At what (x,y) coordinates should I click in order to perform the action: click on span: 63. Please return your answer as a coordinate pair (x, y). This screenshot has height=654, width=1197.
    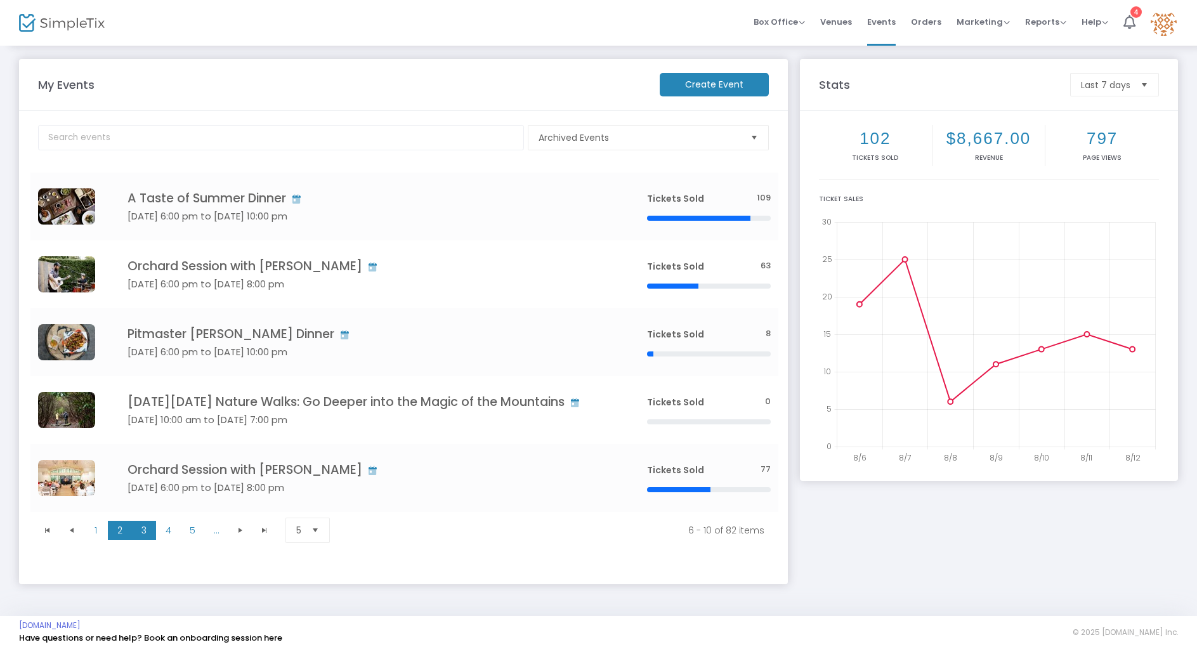
    Looking at the image, I should click on (766, 266).